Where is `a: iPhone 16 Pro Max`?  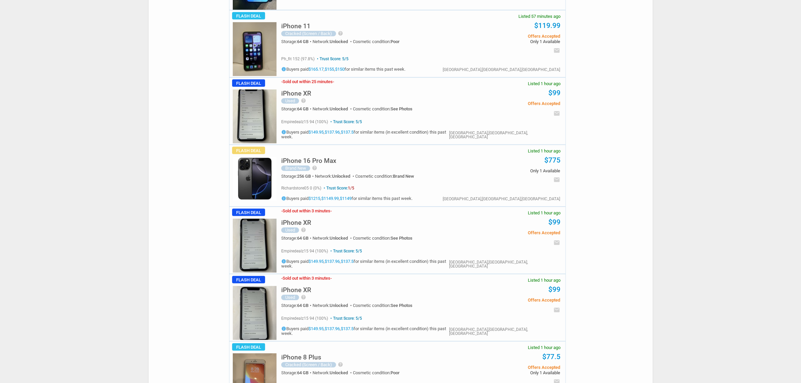 a: iPhone 16 Pro Max is located at coordinates (309, 161).